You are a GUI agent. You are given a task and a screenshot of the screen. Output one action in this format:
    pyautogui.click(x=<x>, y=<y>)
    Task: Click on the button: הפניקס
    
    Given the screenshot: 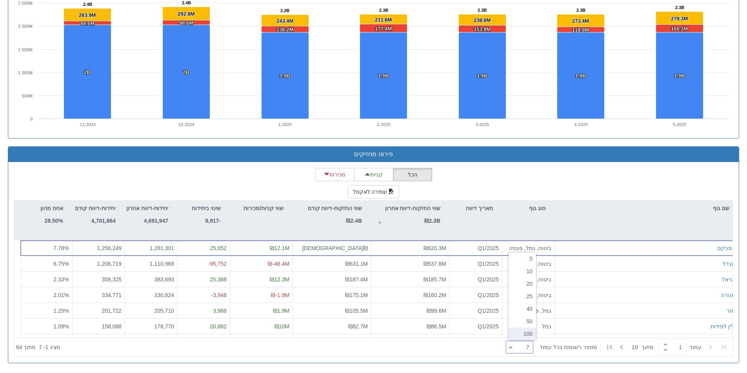 What is the action you would take?
    pyautogui.click(x=726, y=248)
    